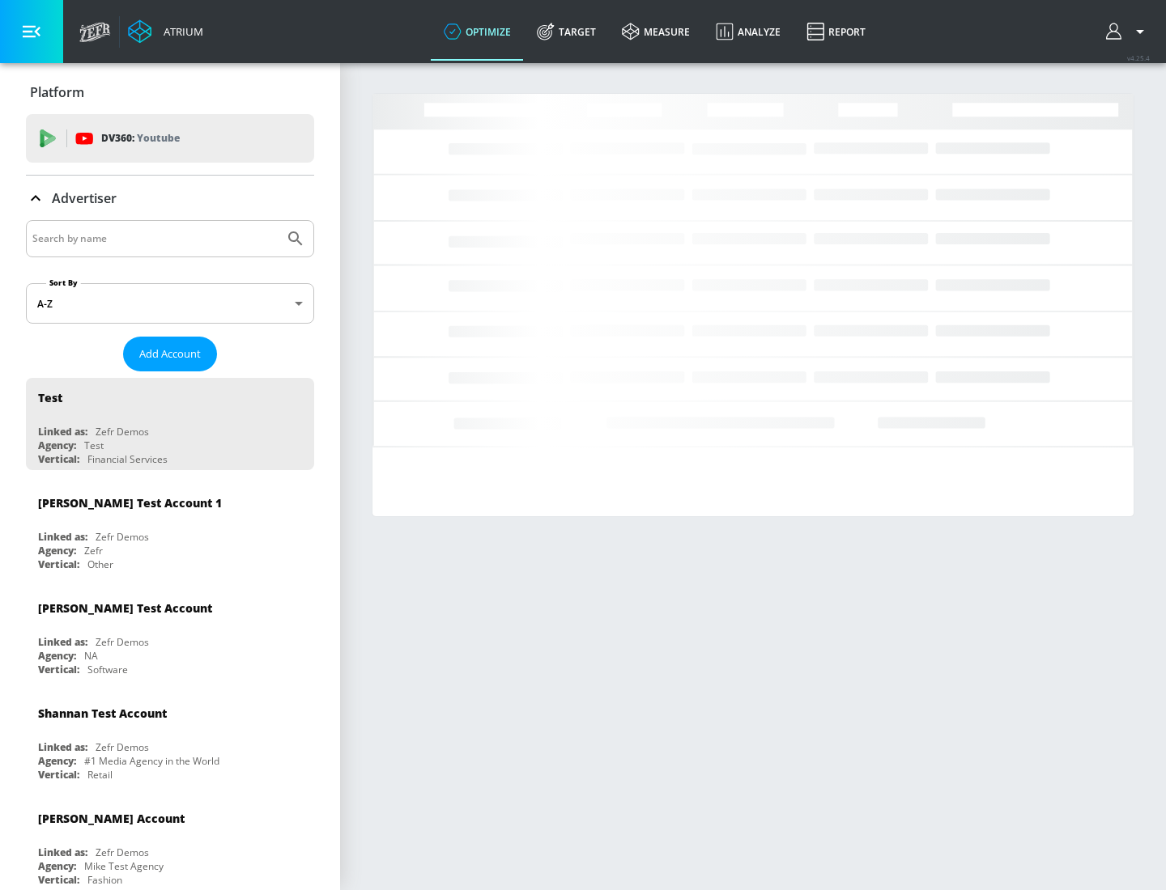  What do you see at coordinates (170, 740) in the screenshot?
I see `div: Shannan Test AccountLinked as:Zefr DemosAgency:#1 Media Agency in the WorldVertical:Retail` at bounding box center [170, 740].